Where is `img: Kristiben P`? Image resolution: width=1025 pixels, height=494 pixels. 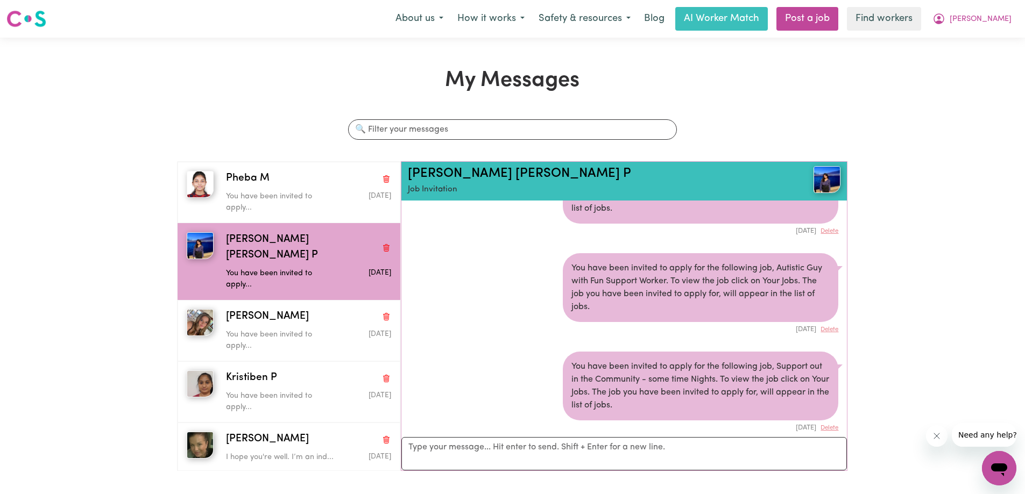
img: Kristiben P is located at coordinates (200, 384).